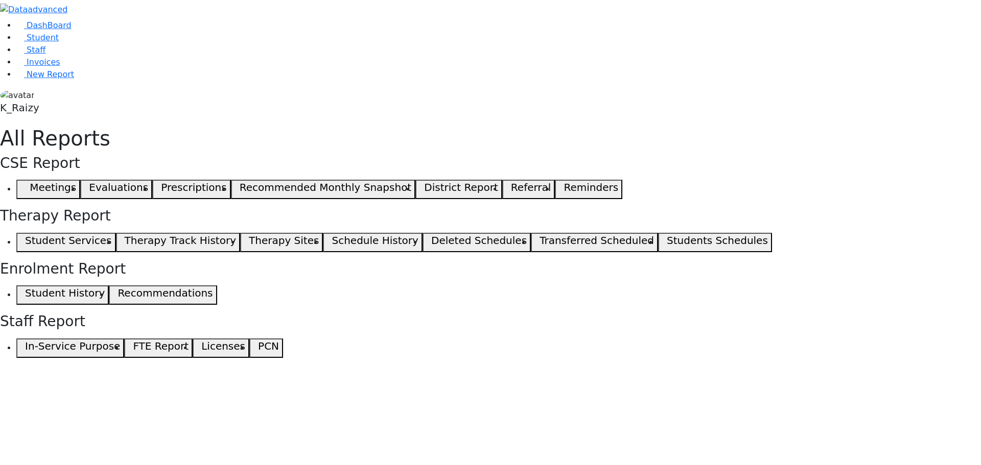 Image resolution: width=981 pixels, height=465 pixels. I want to click on button: Students Schedules, so click(715, 243).